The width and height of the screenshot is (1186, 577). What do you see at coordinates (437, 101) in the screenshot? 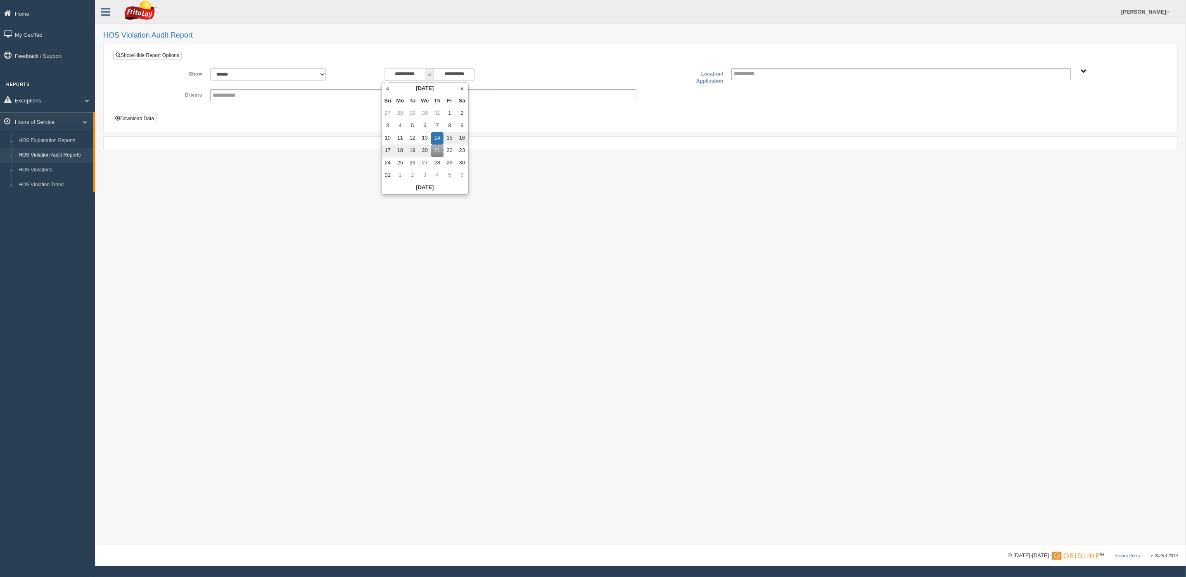
I see `th: Th` at bounding box center [437, 101].